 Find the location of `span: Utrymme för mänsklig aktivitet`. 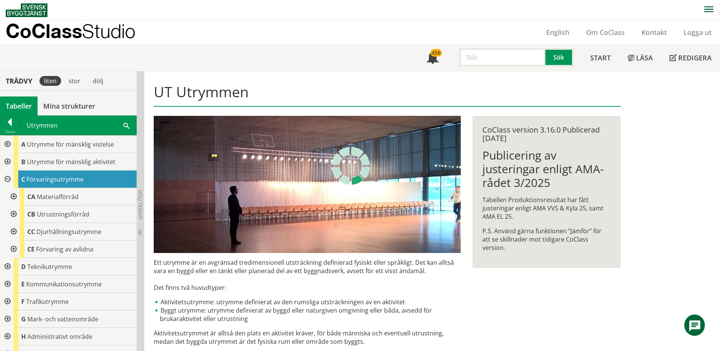

span: Utrymme för mänsklig aktivitet is located at coordinates (71, 162).